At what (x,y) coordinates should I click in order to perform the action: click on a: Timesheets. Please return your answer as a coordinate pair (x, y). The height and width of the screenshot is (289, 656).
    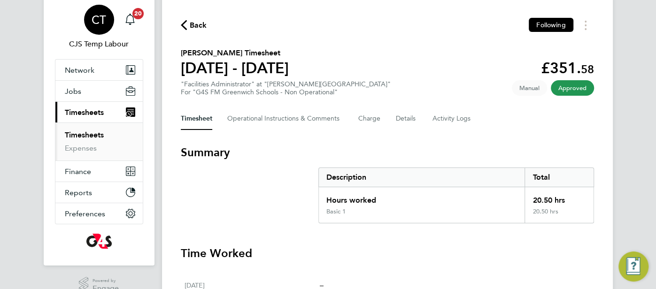
    Looking at the image, I should click on (84, 135).